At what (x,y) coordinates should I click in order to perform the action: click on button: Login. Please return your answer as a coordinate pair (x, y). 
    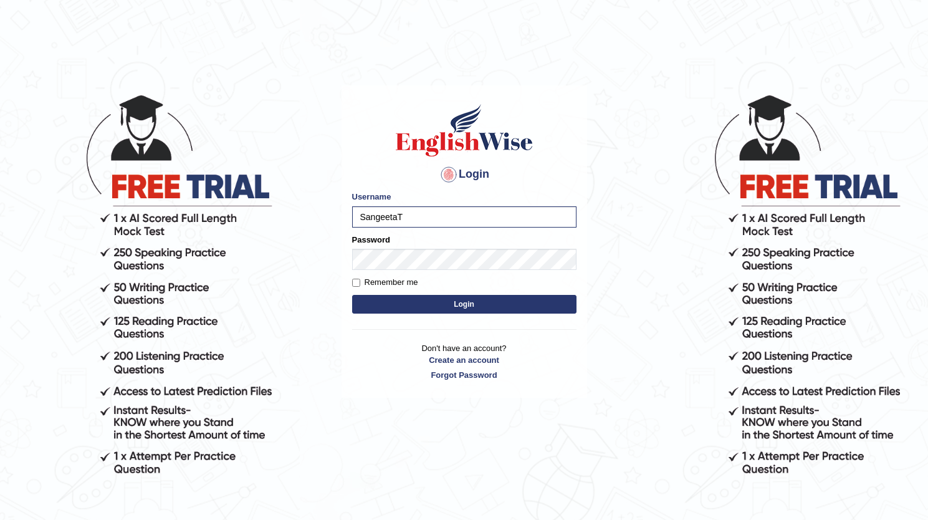
    Looking at the image, I should click on (464, 304).